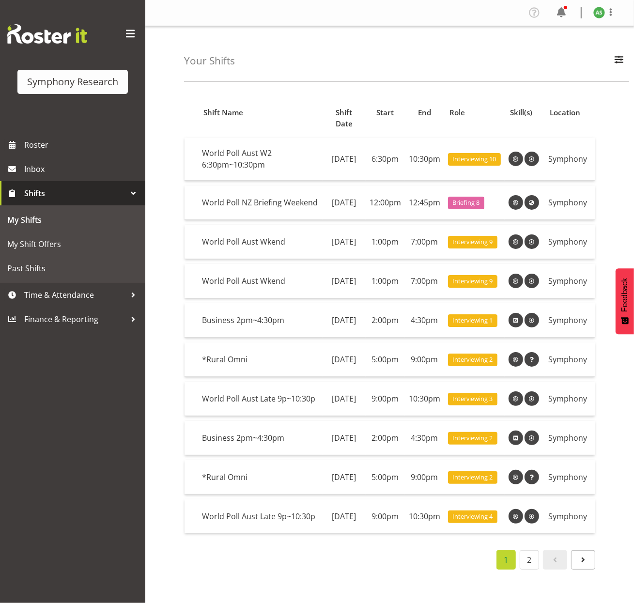  I want to click on span: Interviewing 10, so click(475, 159).